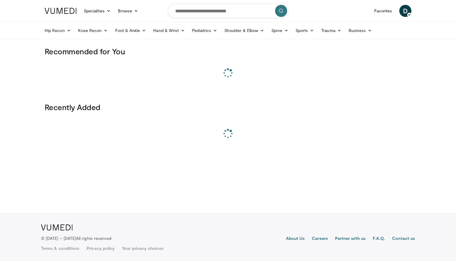  Describe the element at coordinates (93, 238) in the screenshot. I see `span: All rights reserved` at that location.